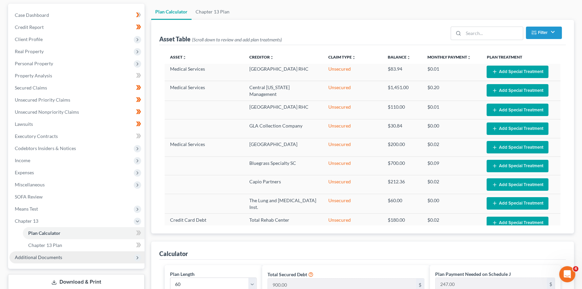  Describe the element at coordinates (237, 39) in the screenshot. I see `span: (Scroll down to review and add plan treatments)` at that location.